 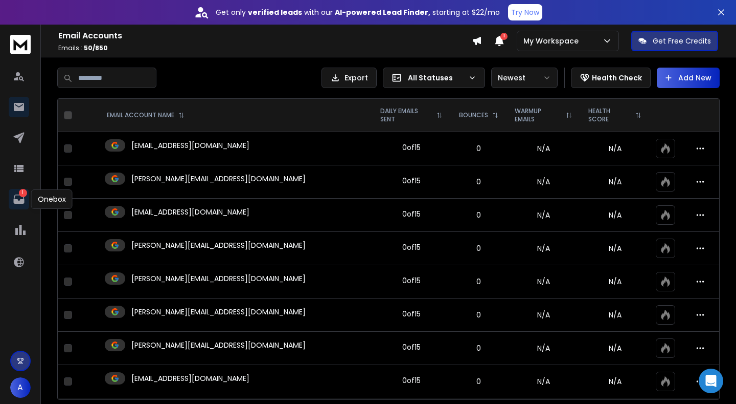 I want to click on button: A, so click(x=20, y=387).